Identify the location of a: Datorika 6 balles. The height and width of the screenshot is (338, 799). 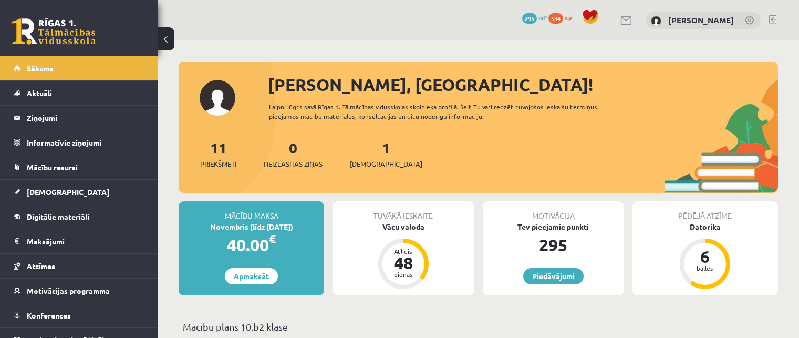
(705, 256).